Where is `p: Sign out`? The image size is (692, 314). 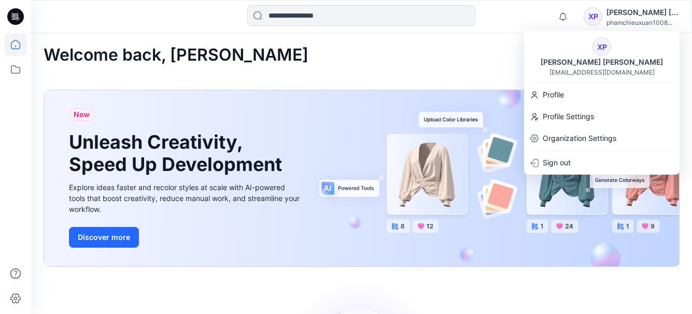
p: Sign out is located at coordinates (557, 163).